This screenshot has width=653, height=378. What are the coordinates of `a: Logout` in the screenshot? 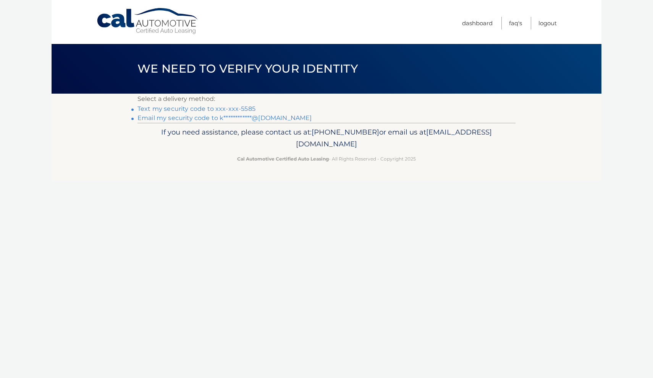 It's located at (548, 23).